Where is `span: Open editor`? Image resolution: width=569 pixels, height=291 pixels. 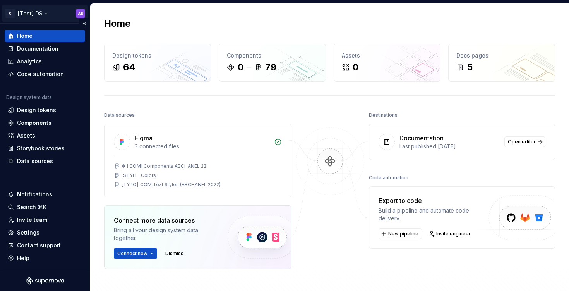 span: Open editor is located at coordinates (521, 142).